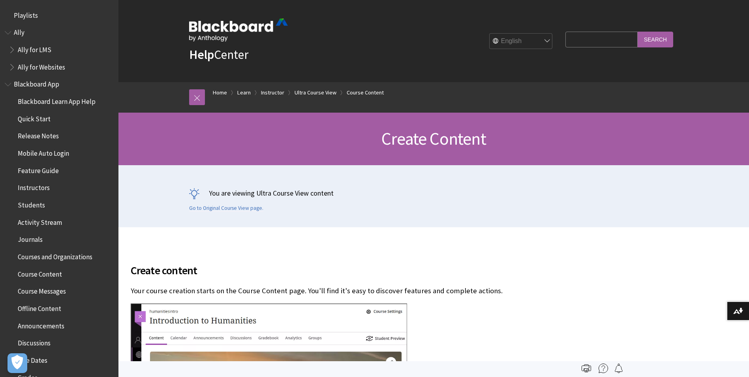 The height and width of the screenshot is (377, 749). Describe the element at coordinates (40, 307) in the screenshot. I see `span: Offline Content` at that location.